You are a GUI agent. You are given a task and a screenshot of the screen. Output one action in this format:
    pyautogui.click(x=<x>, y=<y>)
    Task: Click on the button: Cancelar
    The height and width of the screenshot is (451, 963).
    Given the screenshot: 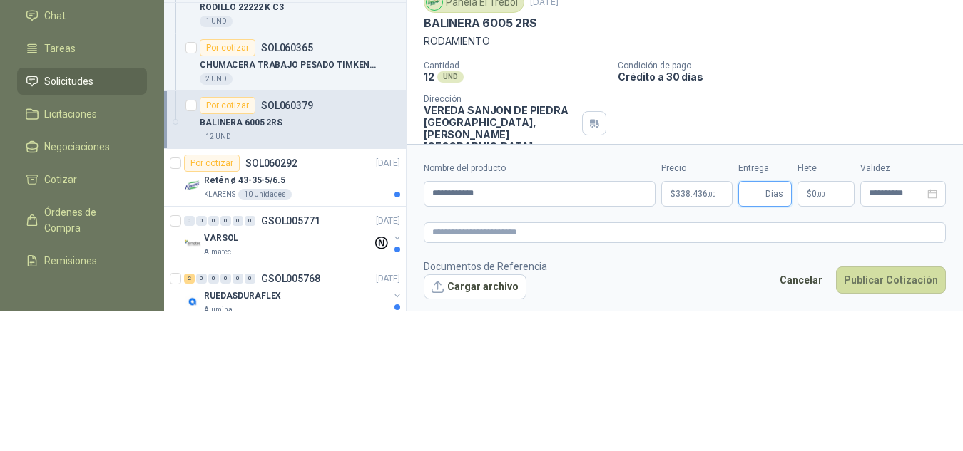 What is the action you would take?
    pyautogui.click(x=801, y=280)
    